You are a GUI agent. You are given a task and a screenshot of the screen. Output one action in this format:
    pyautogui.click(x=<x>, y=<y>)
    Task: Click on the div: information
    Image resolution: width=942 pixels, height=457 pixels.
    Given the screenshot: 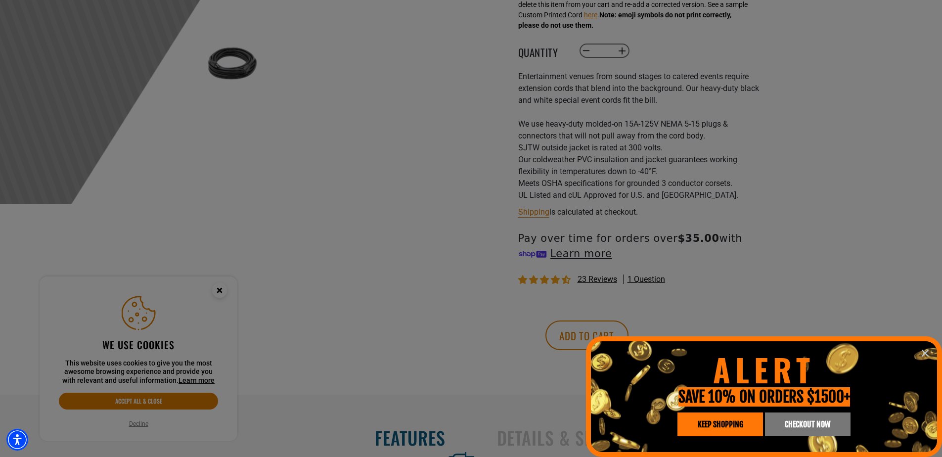 What is the action you would take?
    pyautogui.click(x=764, y=397)
    